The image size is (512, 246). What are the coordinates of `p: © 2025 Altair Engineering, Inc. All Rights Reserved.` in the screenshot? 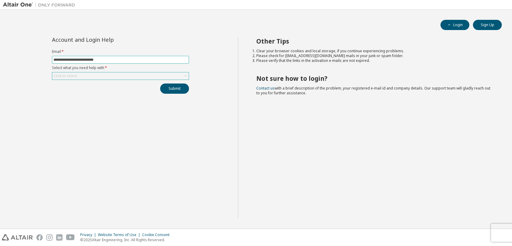 It's located at (126, 240).